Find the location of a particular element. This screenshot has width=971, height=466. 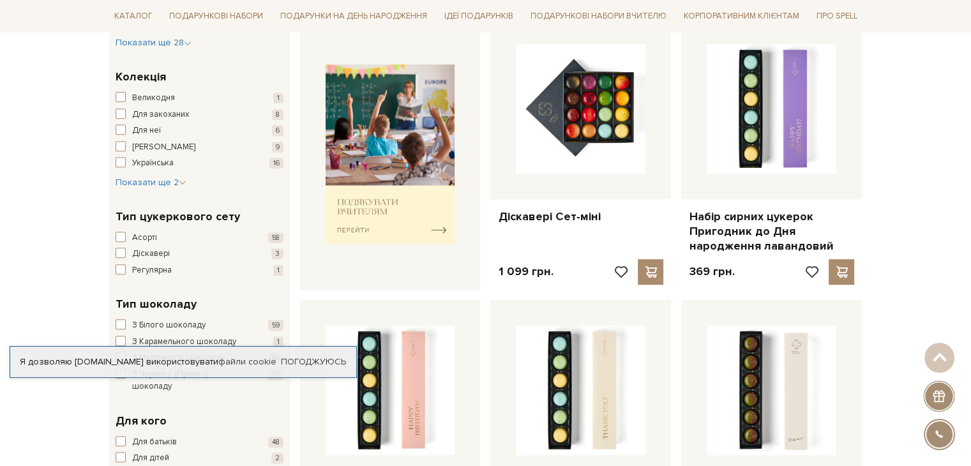

span: Тип цукеркового сету is located at coordinates (177, 216).